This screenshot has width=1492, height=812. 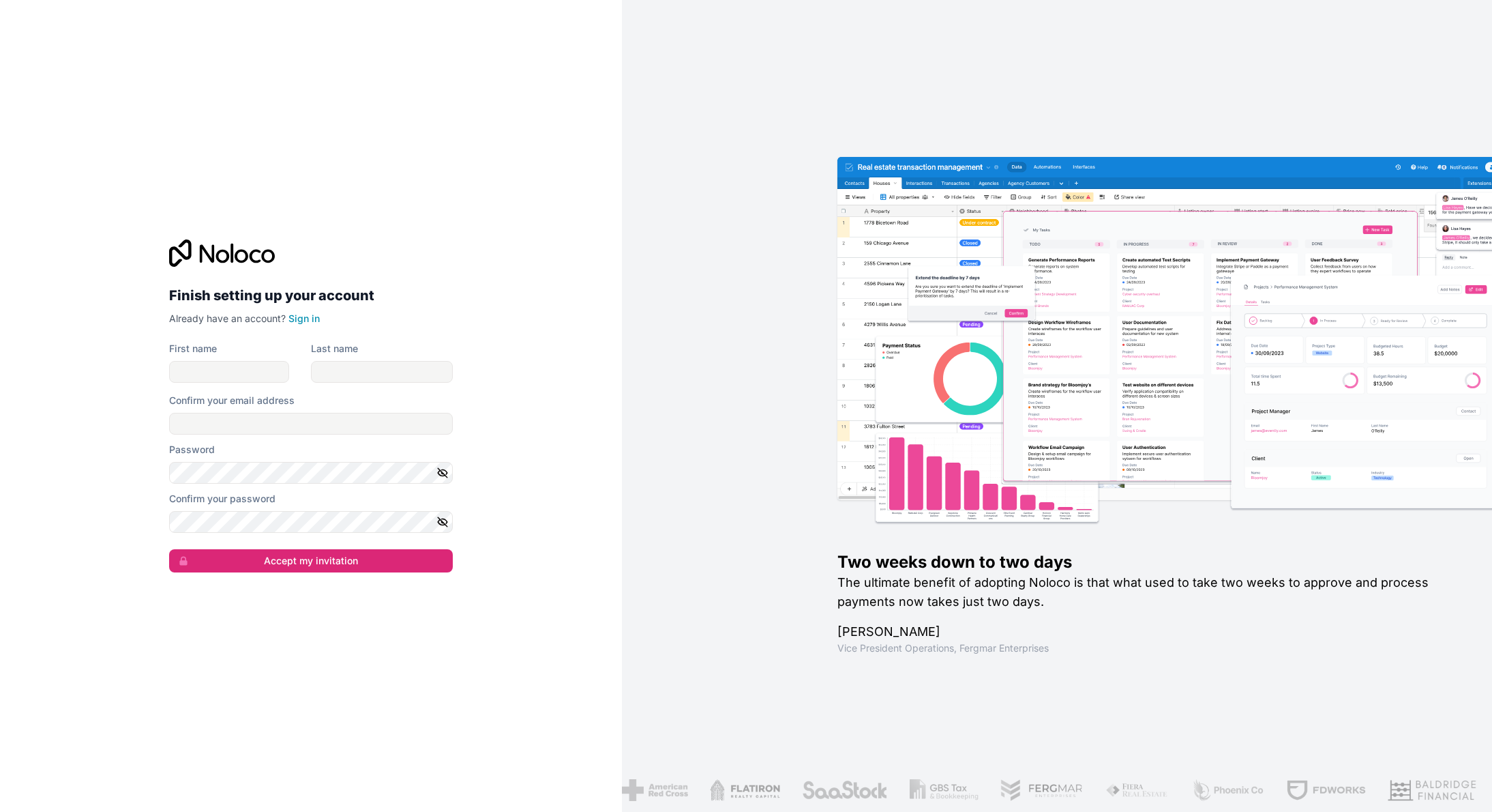 What do you see at coordinates (1224, 790) in the screenshot?
I see `img: /assets/phoenix-BREaitsQ.png` at bounding box center [1224, 790].